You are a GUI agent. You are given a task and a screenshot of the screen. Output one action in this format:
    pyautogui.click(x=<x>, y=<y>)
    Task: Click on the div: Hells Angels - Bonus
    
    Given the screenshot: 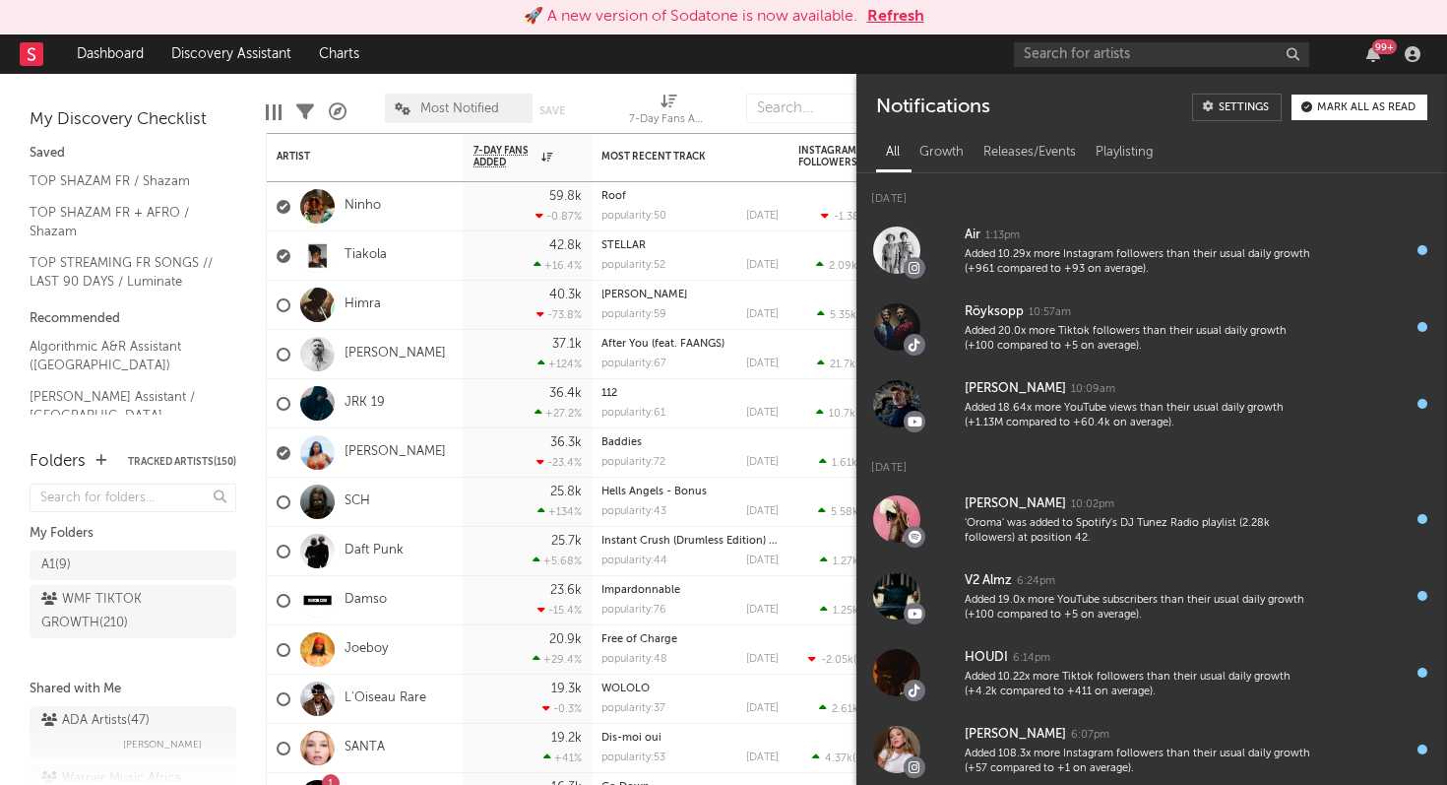 What is the action you would take?
    pyautogui.click(x=690, y=491)
    